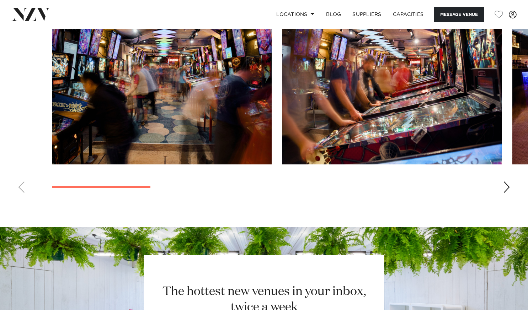  What do you see at coordinates (333, 14) in the screenshot?
I see `a: BLOG` at bounding box center [333, 14].